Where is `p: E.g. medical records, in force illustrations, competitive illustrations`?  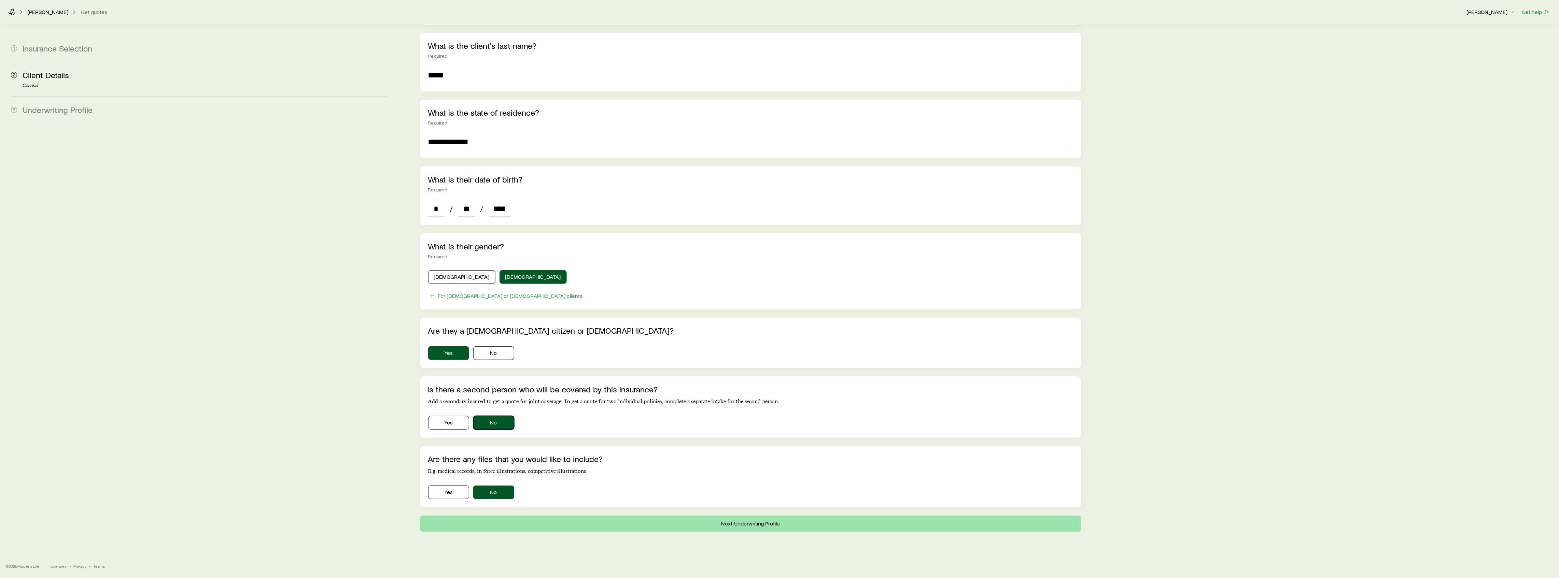 p: E.g. medical records, in force illustrations, competitive illustrations is located at coordinates (751, 471).